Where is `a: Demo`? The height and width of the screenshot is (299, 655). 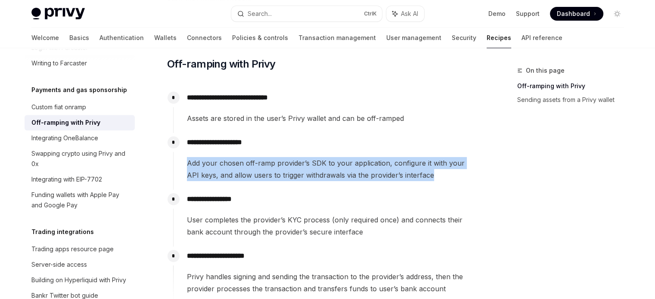
a: Demo is located at coordinates (497, 14).